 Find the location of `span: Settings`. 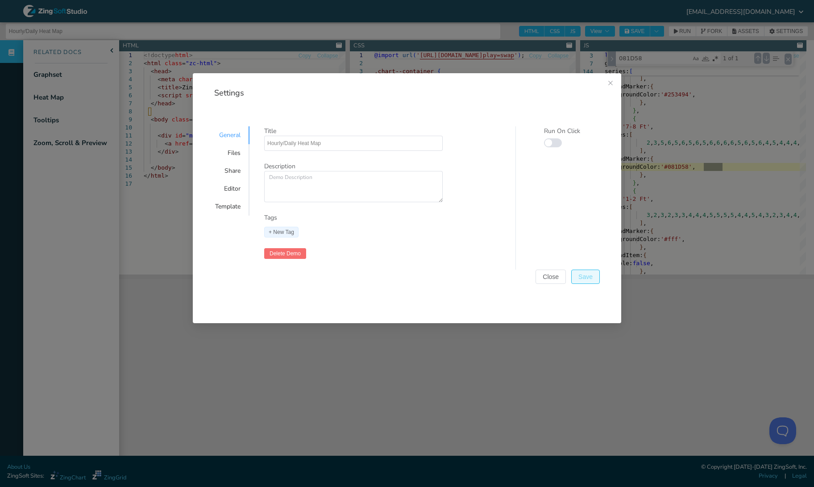

span: Settings is located at coordinates (229, 93).